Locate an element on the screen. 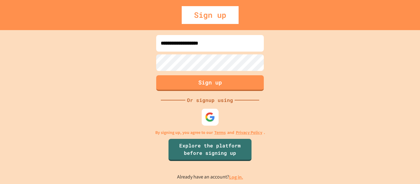  a: Explore the platform before signing up is located at coordinates (210, 150).